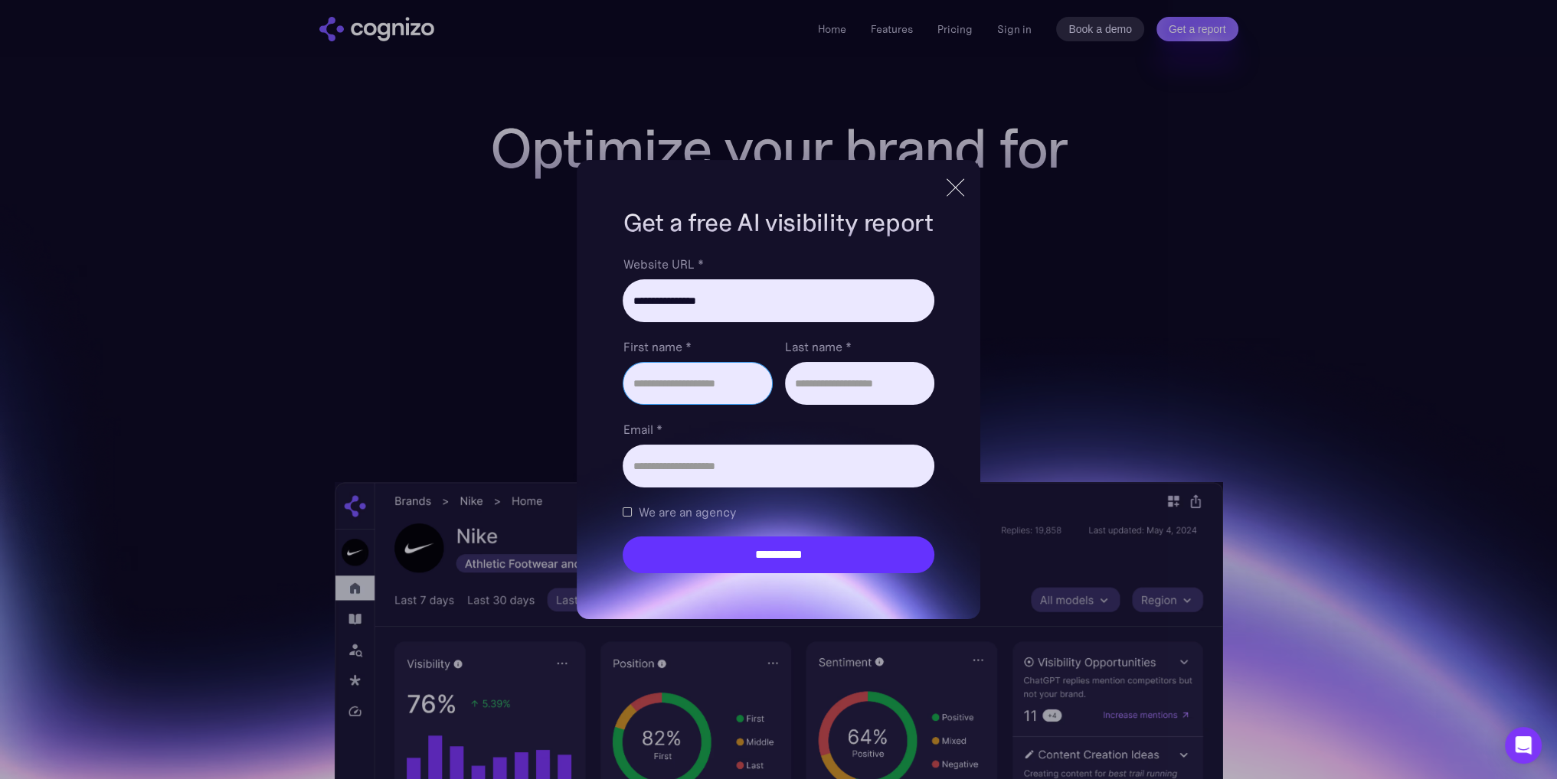 This screenshot has height=779, width=1557. I want to click on label: Website URL *, so click(778, 264).